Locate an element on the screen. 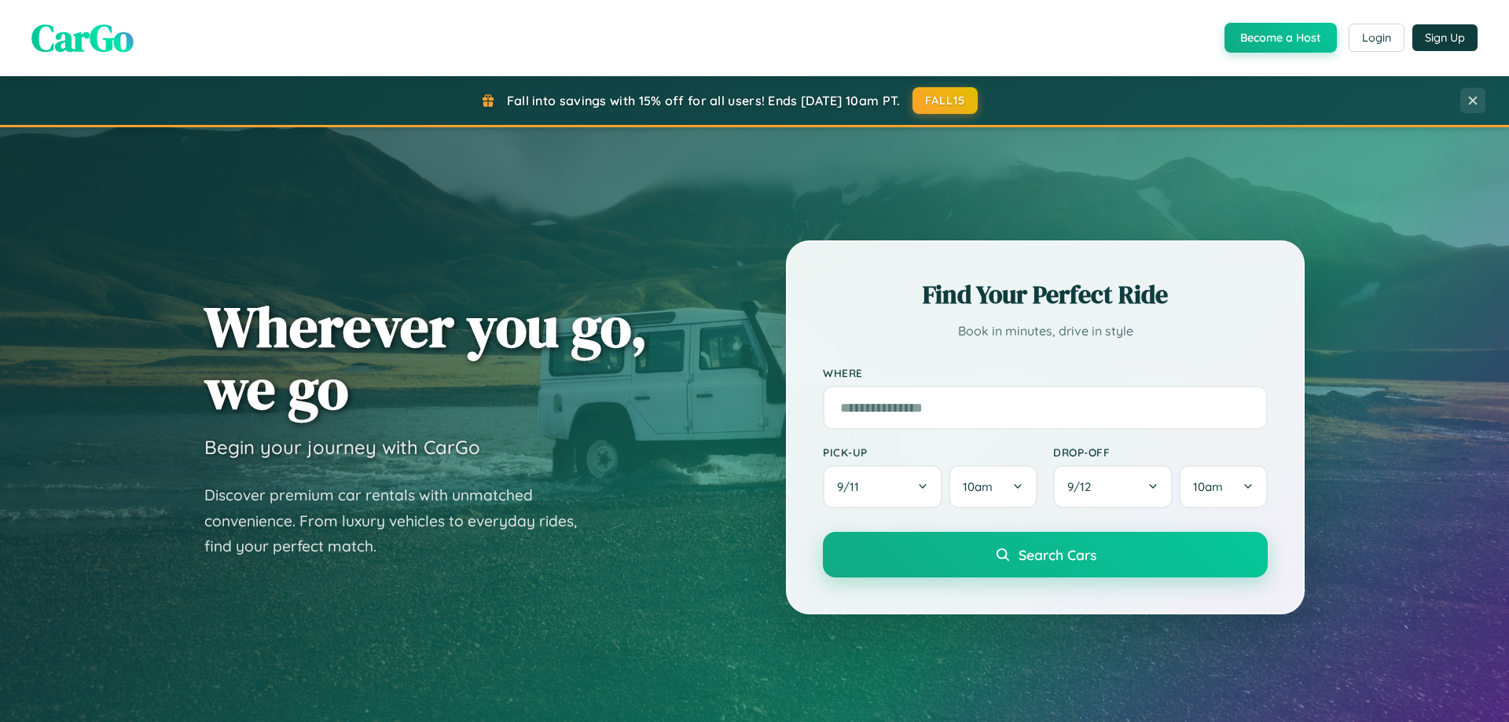  label: Pick-up is located at coordinates (930, 452).